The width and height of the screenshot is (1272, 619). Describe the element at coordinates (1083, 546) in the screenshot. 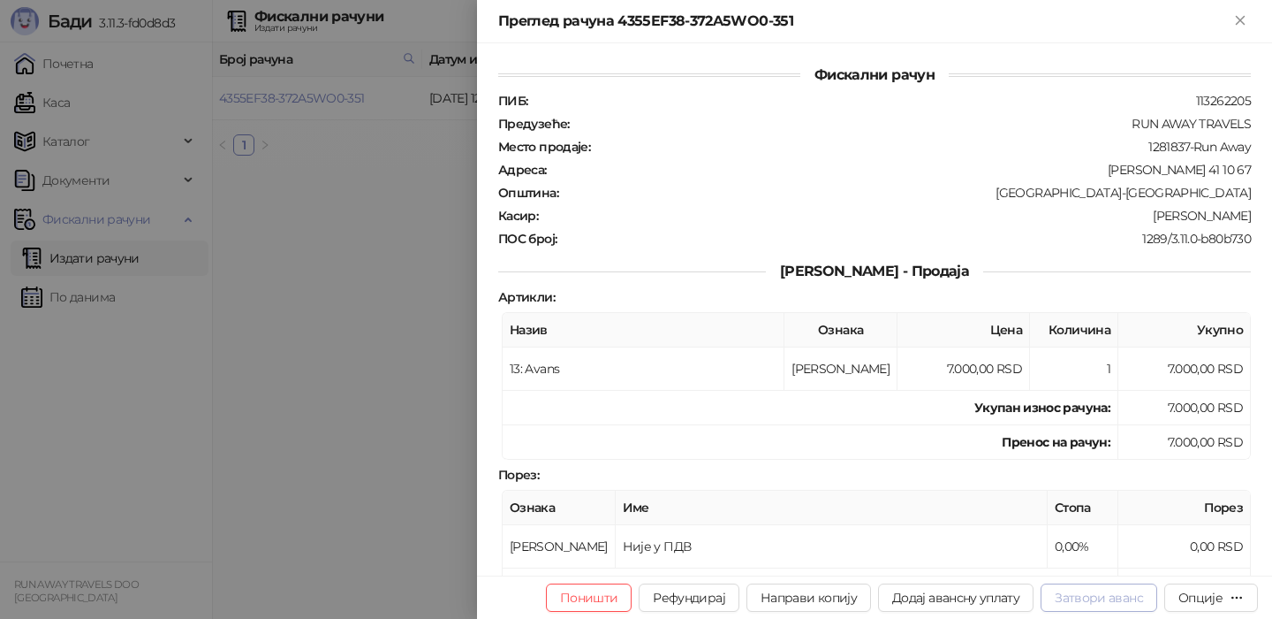

I see `td: 0,00%` at that location.